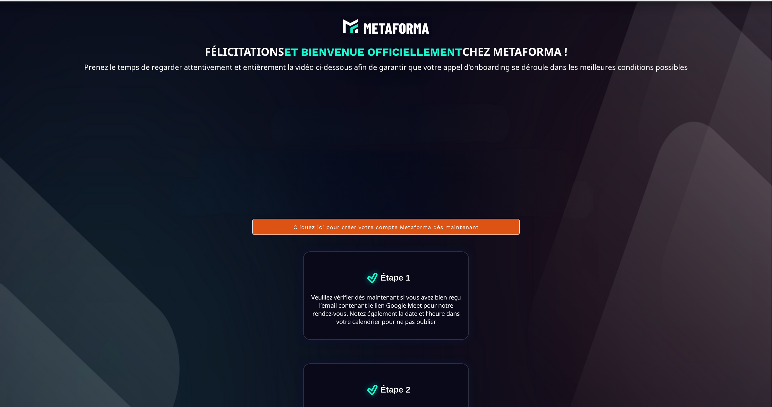 The image size is (772, 407). I want to click on text: FÉLICITATIONS CHEZ METAFORMA !, so click(386, 52).